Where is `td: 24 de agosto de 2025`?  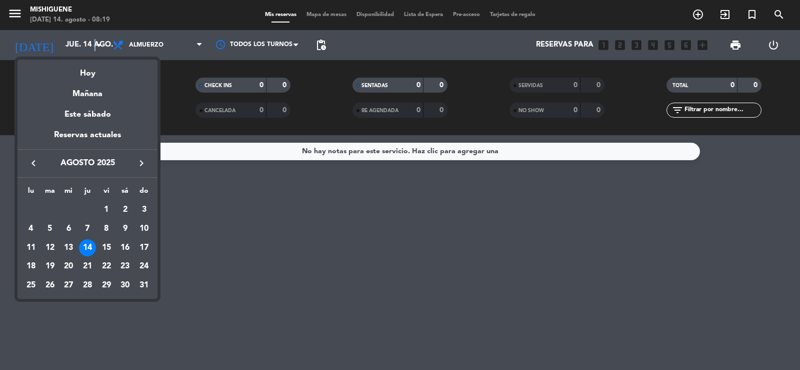 td: 24 de agosto de 2025 is located at coordinates (144, 266).